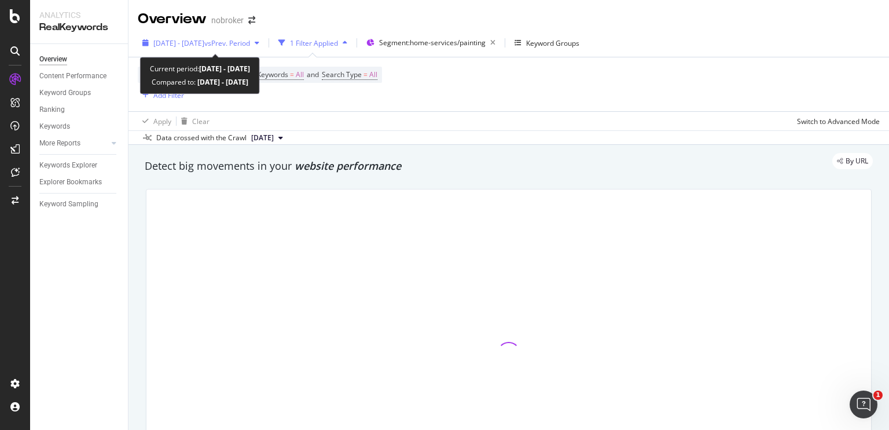 The image size is (889, 430). What do you see at coordinates (79, 126) in the screenshot?
I see `a: Keywords` at bounding box center [79, 126].